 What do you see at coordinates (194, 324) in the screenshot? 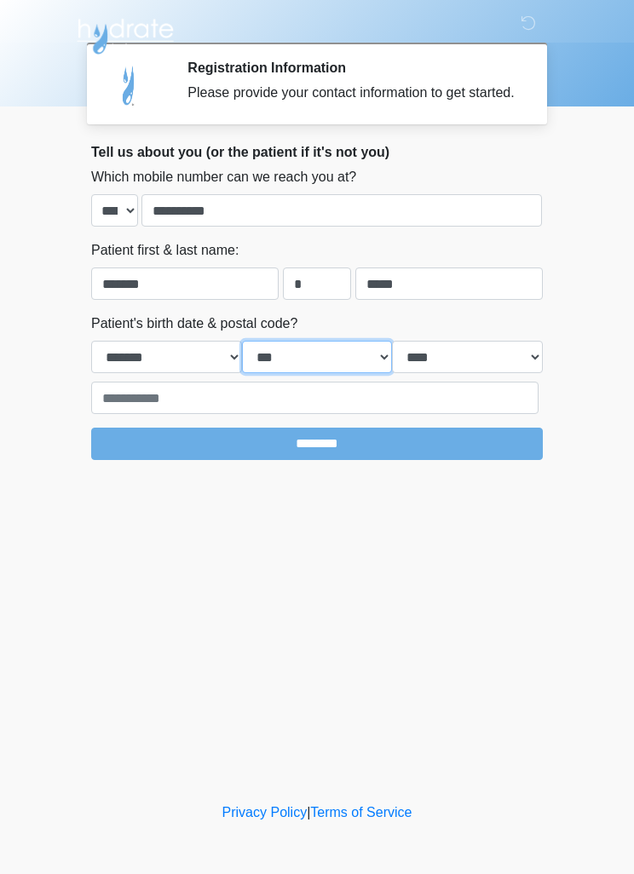
I see `label: Patient's birth date & postal code?` at bounding box center [194, 324].